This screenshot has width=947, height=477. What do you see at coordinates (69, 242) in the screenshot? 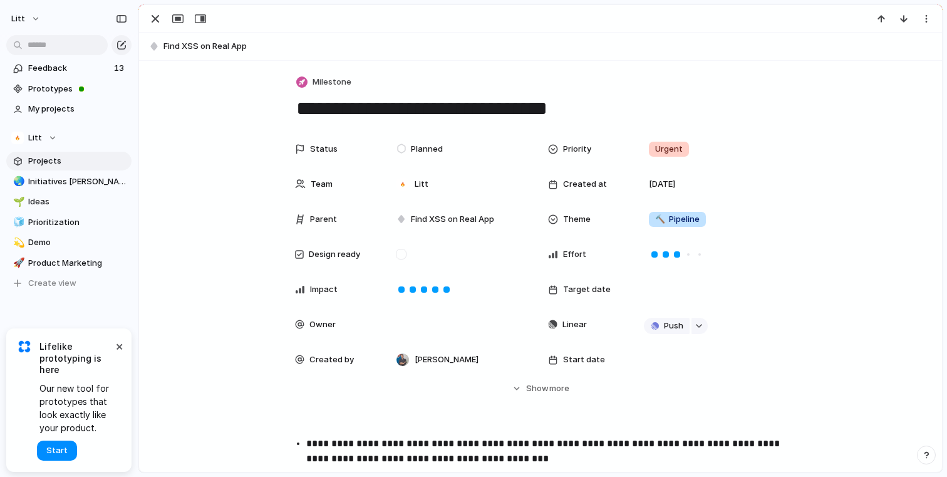
I see `a: 💫Demo` at bounding box center [69, 242].